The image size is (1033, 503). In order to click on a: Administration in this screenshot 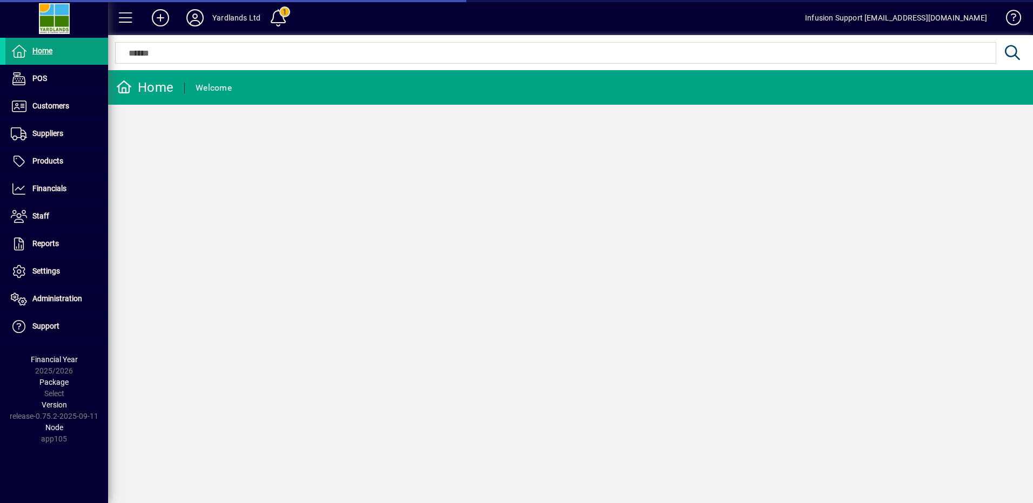, I will do `click(57, 299)`.